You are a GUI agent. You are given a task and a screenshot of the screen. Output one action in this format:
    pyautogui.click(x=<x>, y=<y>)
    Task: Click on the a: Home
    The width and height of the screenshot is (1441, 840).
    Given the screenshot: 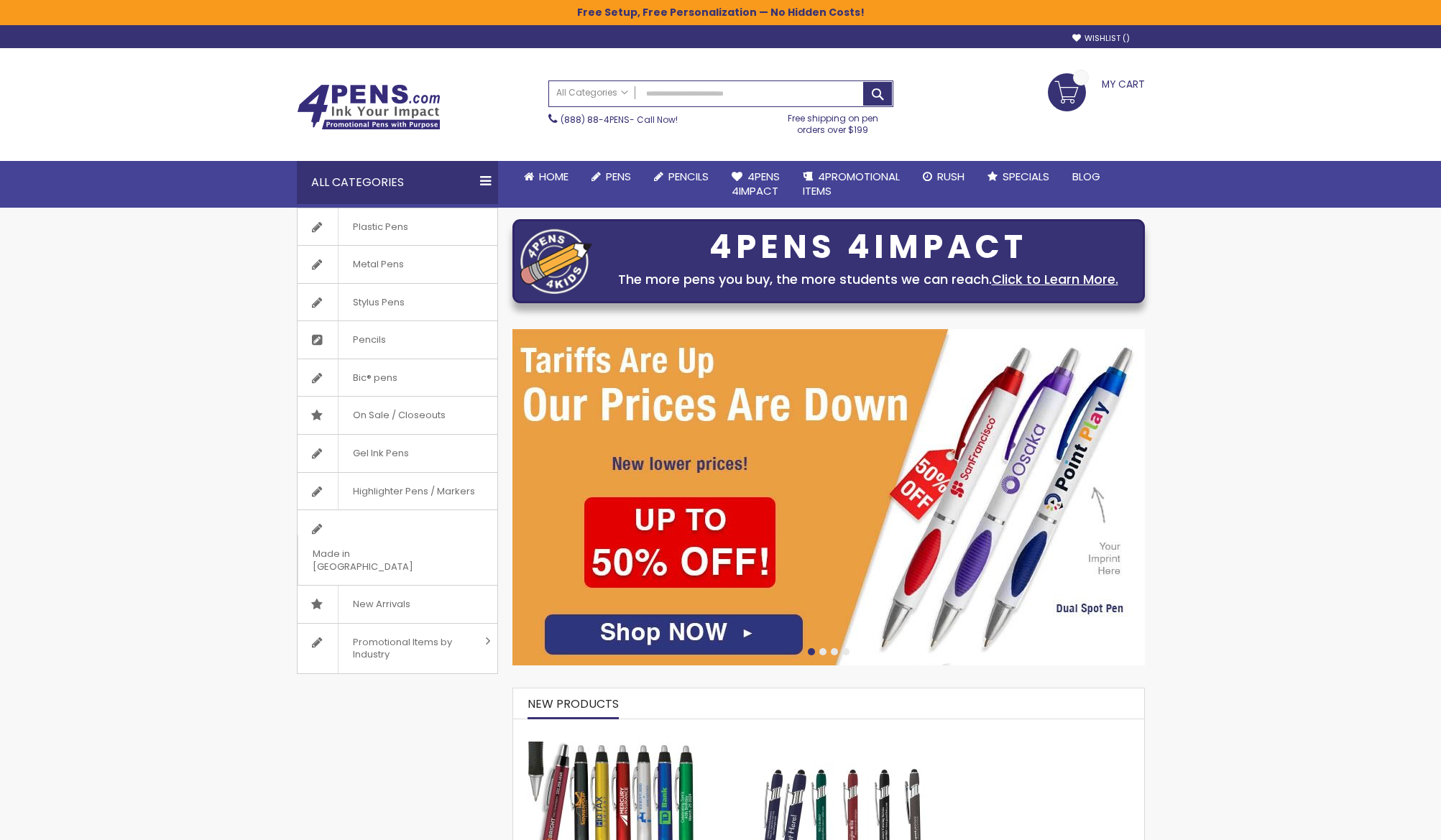 What is the action you would take?
    pyautogui.click(x=547, y=177)
    